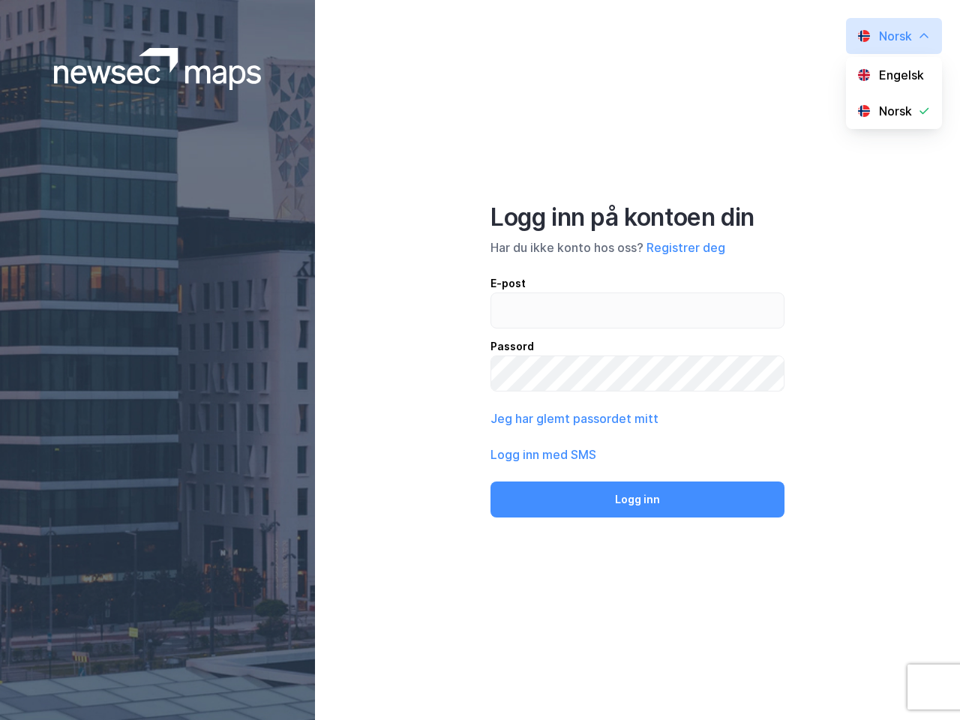 Image resolution: width=960 pixels, height=720 pixels. Describe the element at coordinates (574, 418) in the screenshot. I see `button: Jeg har glemt passordet mitt` at that location.